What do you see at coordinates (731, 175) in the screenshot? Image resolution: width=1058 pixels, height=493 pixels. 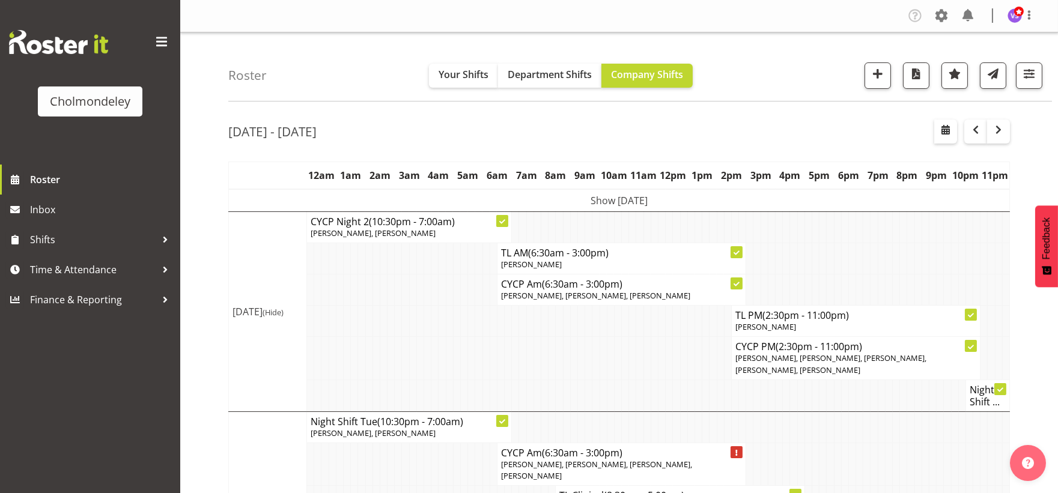 I see `th: 2pm` at bounding box center [731, 175].